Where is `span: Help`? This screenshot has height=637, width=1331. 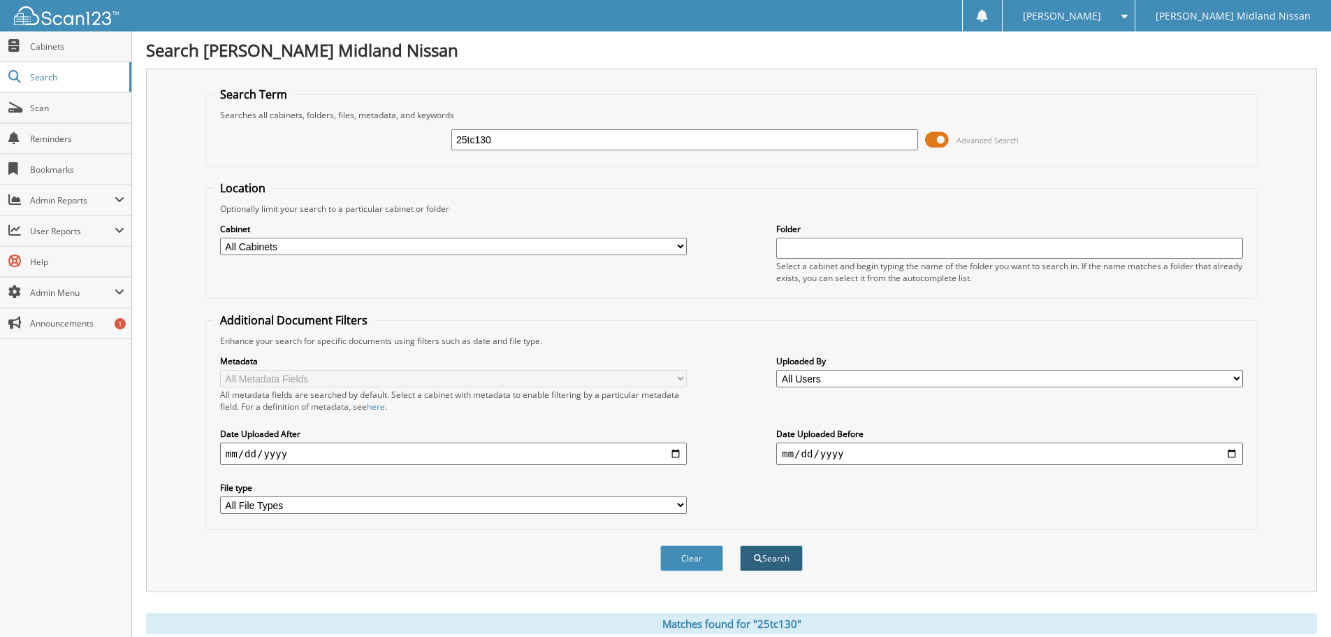 span: Help is located at coordinates (77, 261).